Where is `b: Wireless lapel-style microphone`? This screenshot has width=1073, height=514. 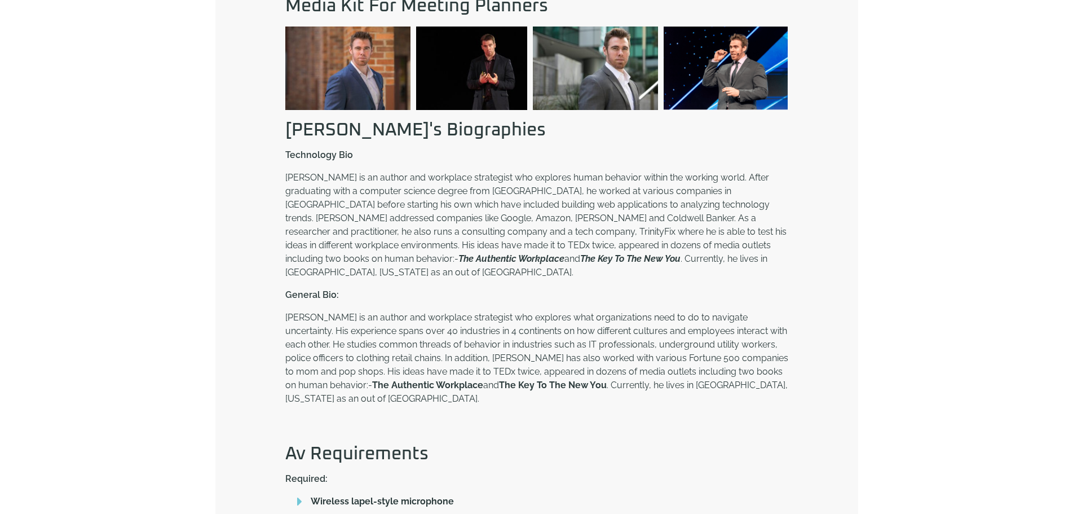
b: Wireless lapel-style microphone is located at coordinates (382, 501).